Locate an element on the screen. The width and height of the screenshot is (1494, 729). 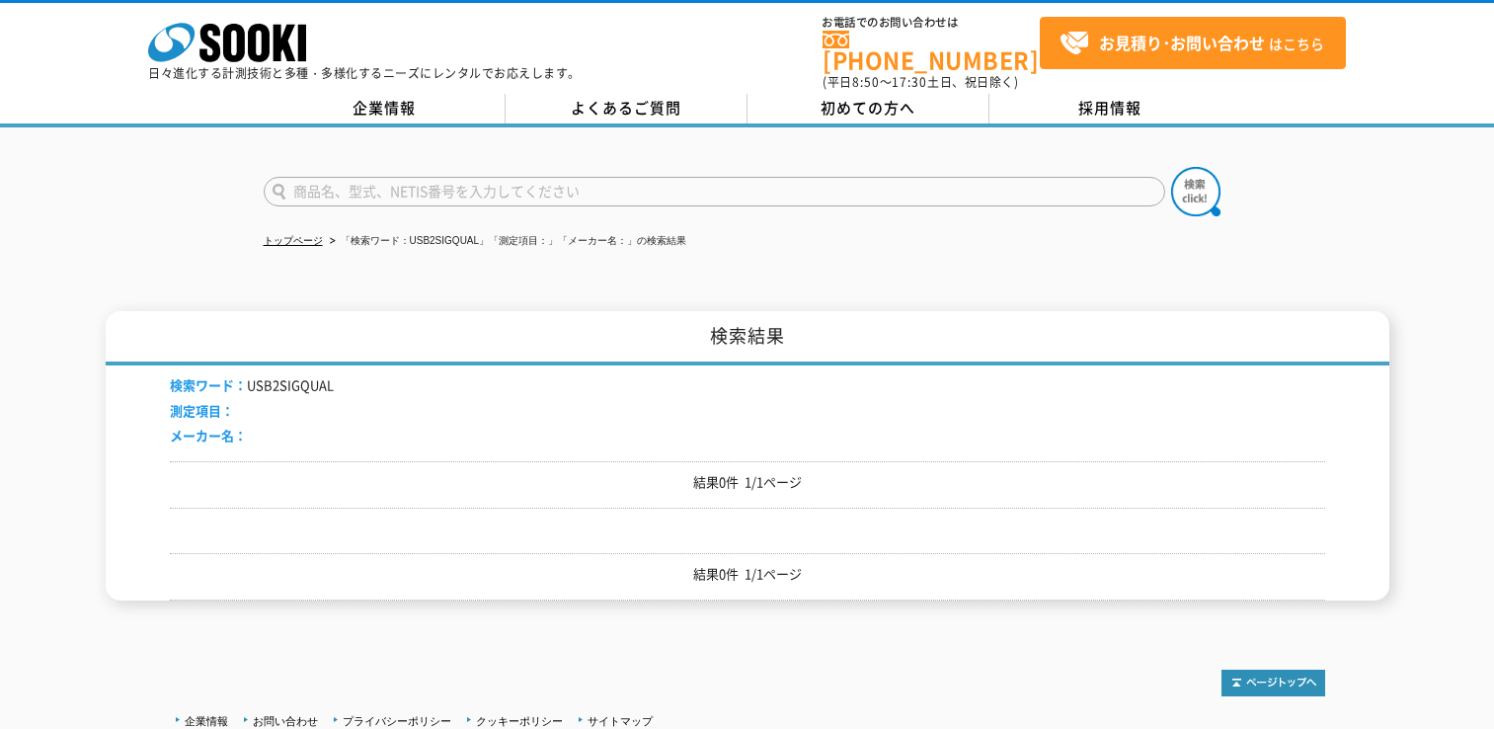
a: プライバシーポリシー is located at coordinates (397, 721).